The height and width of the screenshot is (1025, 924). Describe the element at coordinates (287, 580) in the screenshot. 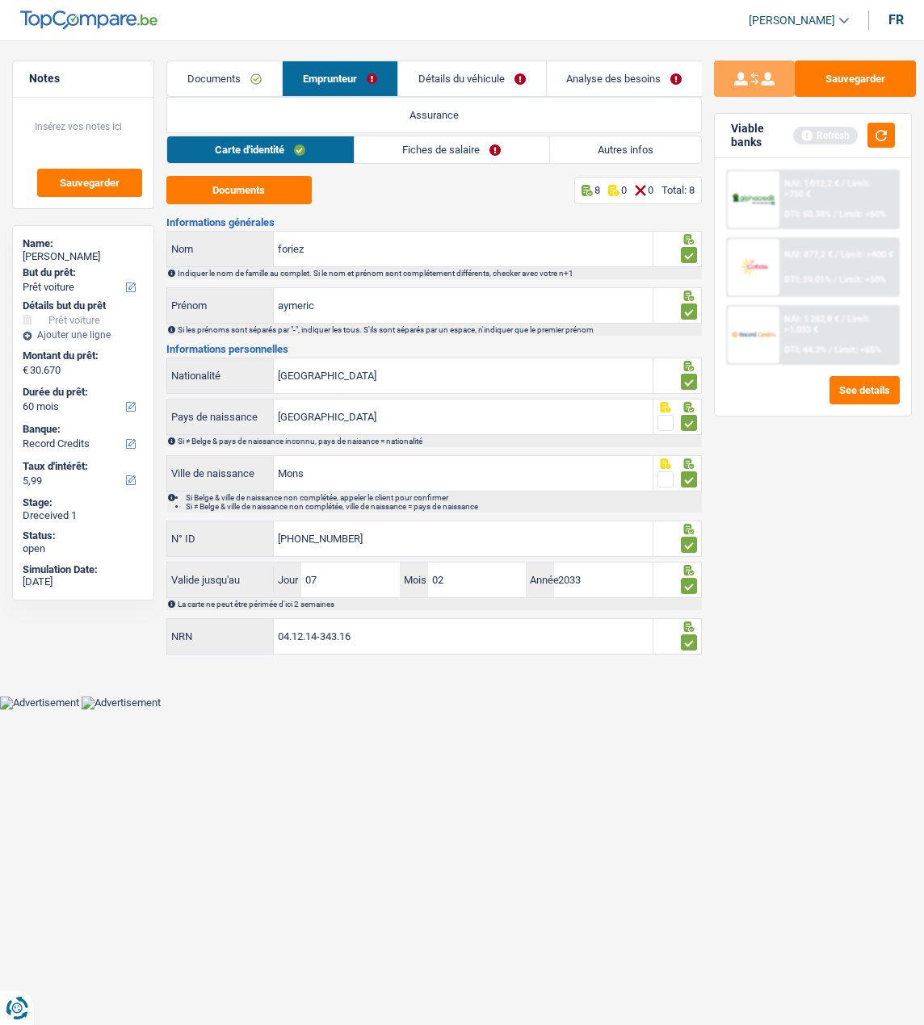

I see `label: Jour` at that location.